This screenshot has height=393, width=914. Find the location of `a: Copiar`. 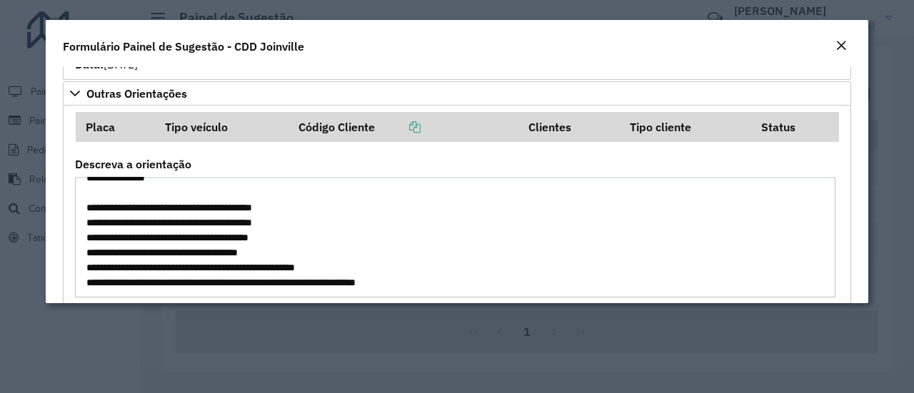

a: Copiar is located at coordinates (398, 127).